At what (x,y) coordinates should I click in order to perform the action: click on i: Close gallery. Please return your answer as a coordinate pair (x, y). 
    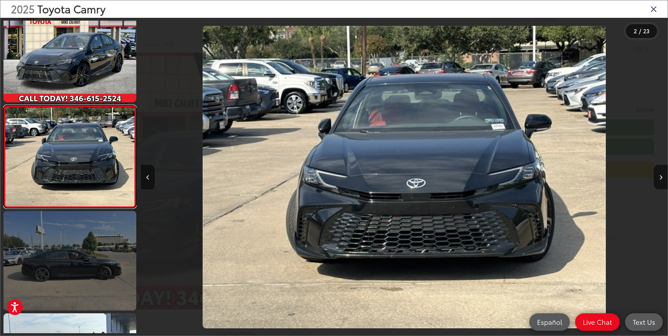
    Looking at the image, I should click on (654, 9).